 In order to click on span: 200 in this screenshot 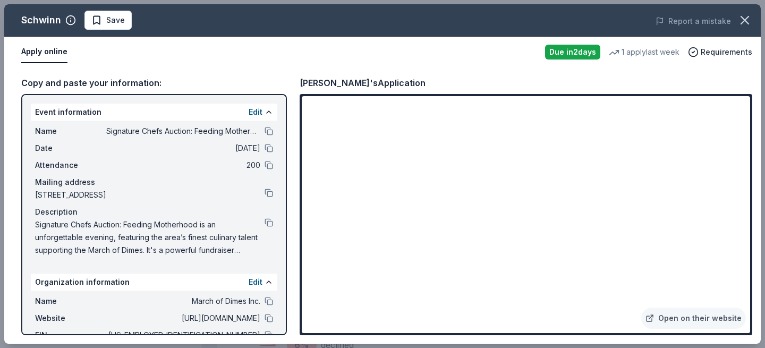, I will do `click(183, 165)`.